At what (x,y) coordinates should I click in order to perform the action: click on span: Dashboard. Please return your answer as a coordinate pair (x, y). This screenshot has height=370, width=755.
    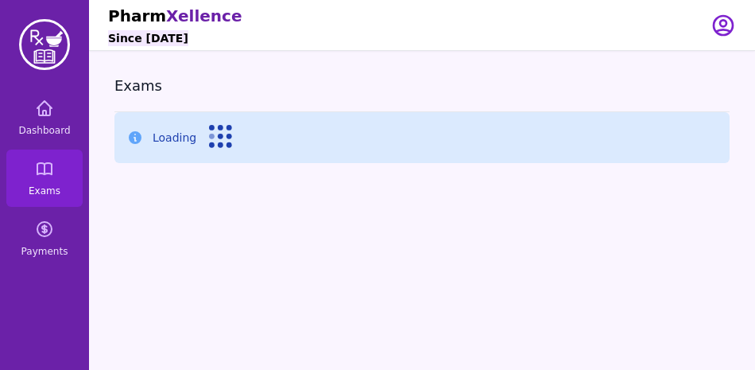
    Looking at the image, I should click on (44, 130).